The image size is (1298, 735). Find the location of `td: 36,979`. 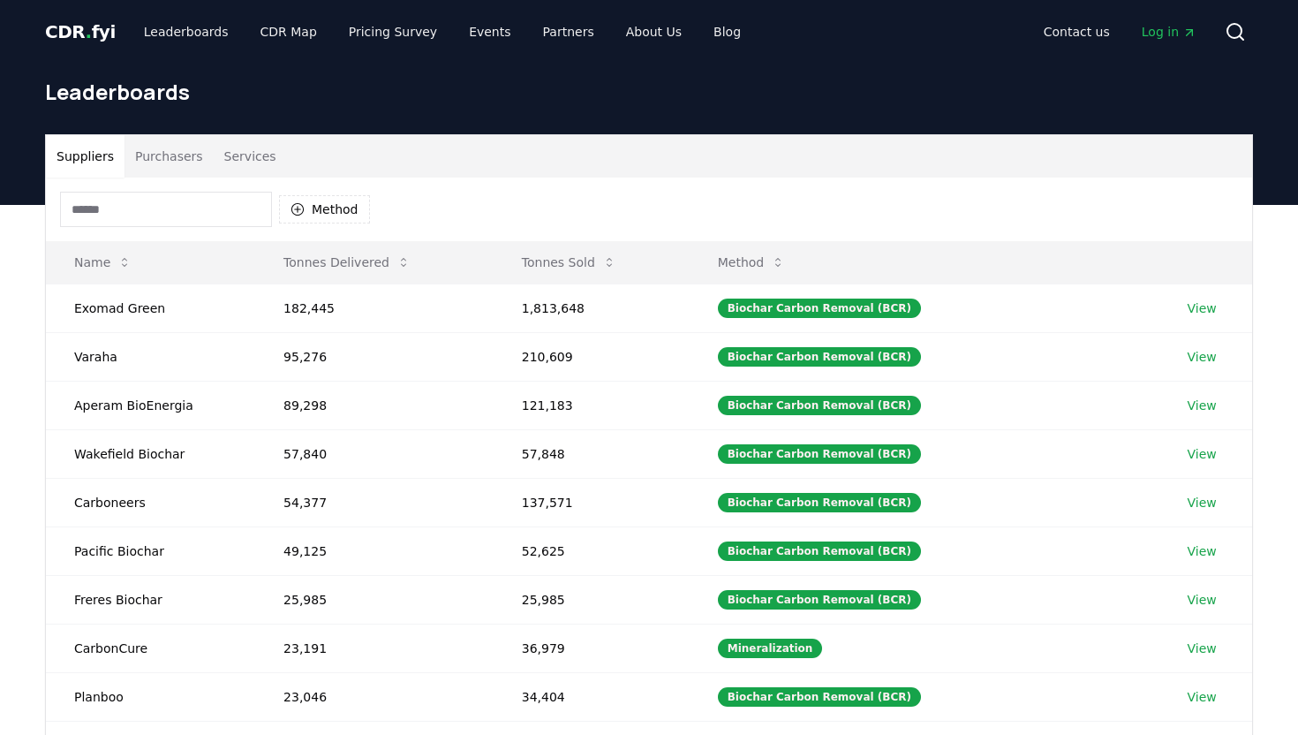

td: 36,979 is located at coordinates (592, 647).